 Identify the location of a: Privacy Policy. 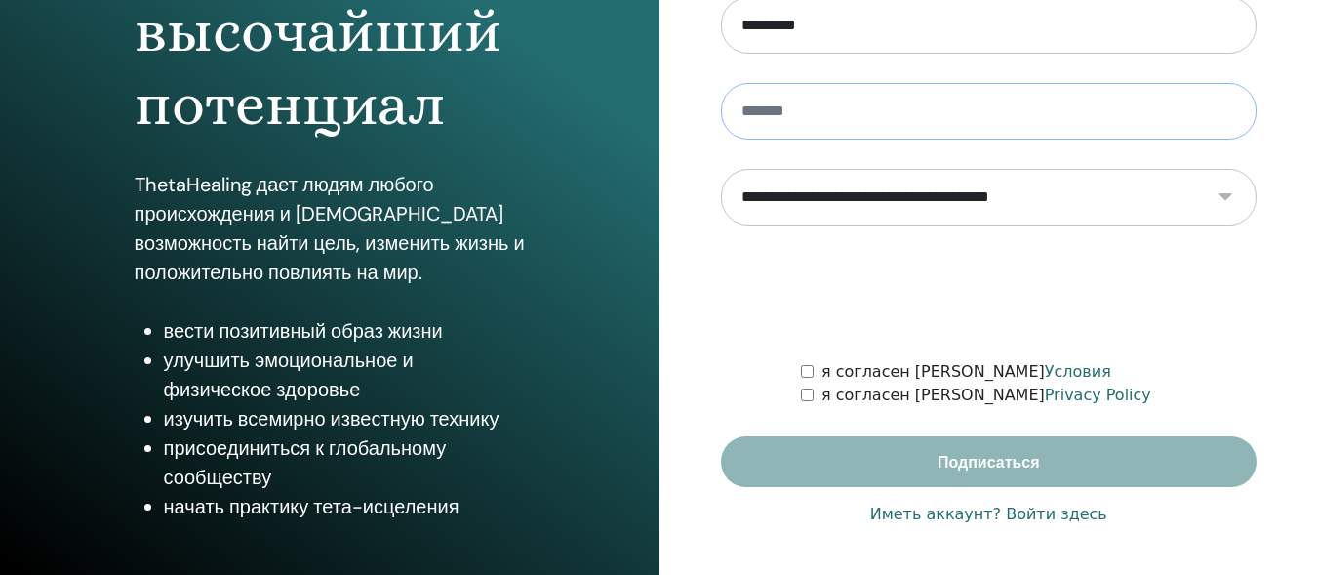
(1097, 394).